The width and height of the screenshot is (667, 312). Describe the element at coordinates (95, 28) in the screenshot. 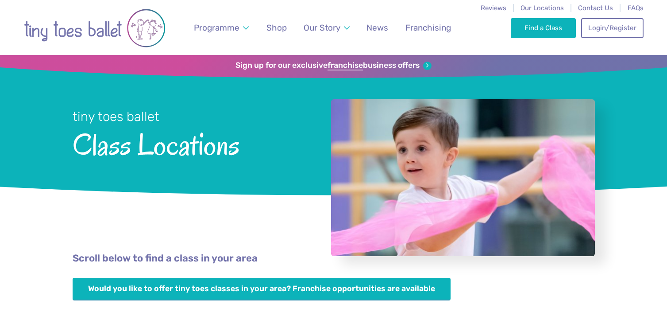

I see `img: tiny toes ballet` at that location.